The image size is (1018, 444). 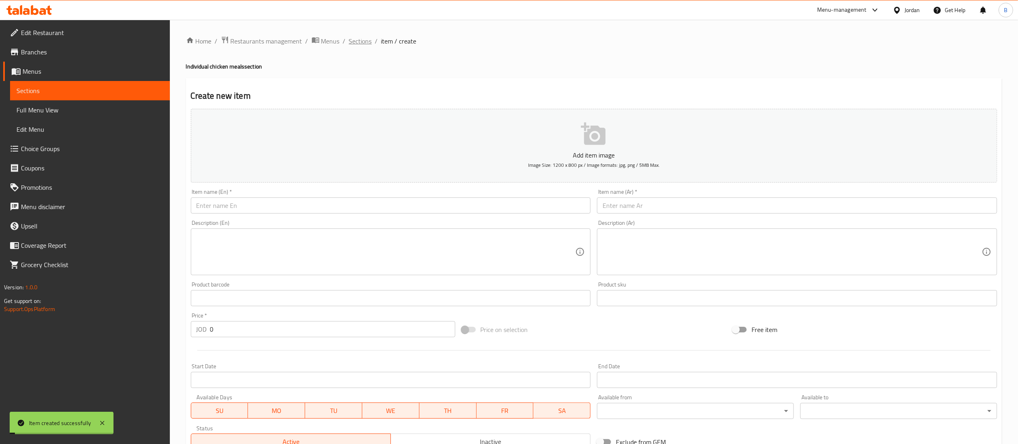 I want to click on input: Enter name En, so click(x=391, y=205).